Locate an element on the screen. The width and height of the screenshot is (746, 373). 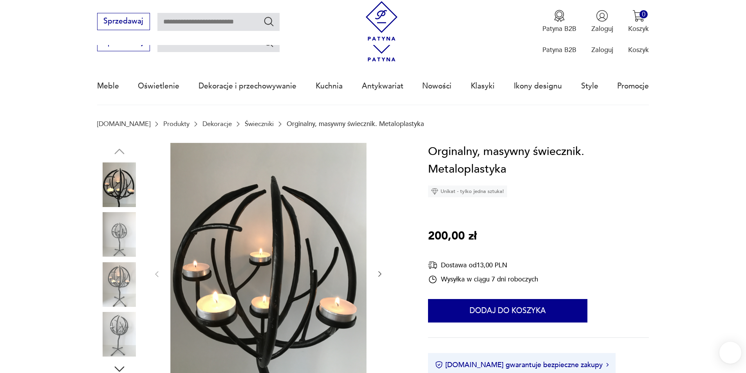
button: Dodaj do koszyka is located at coordinates (507, 311).